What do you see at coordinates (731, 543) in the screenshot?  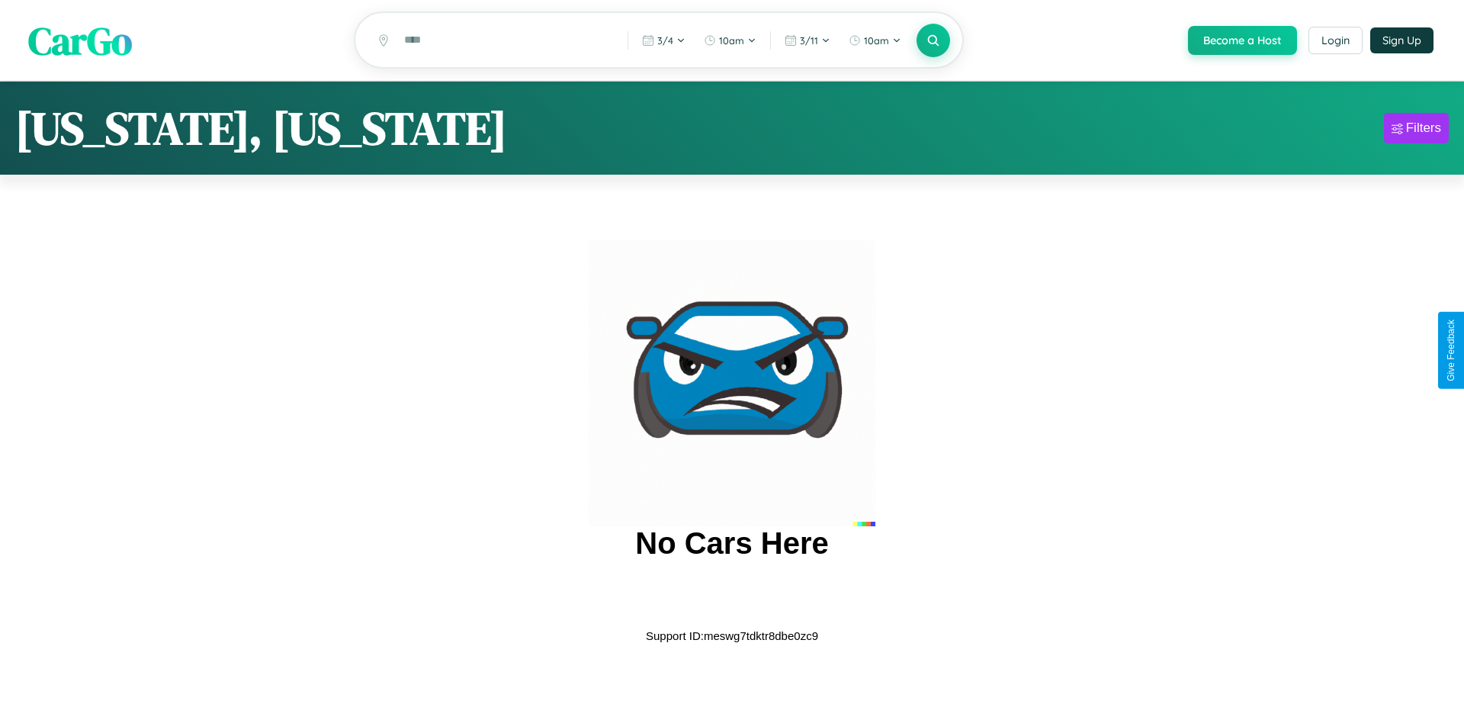 I see `h2: No Cars Here` at bounding box center [731, 543].